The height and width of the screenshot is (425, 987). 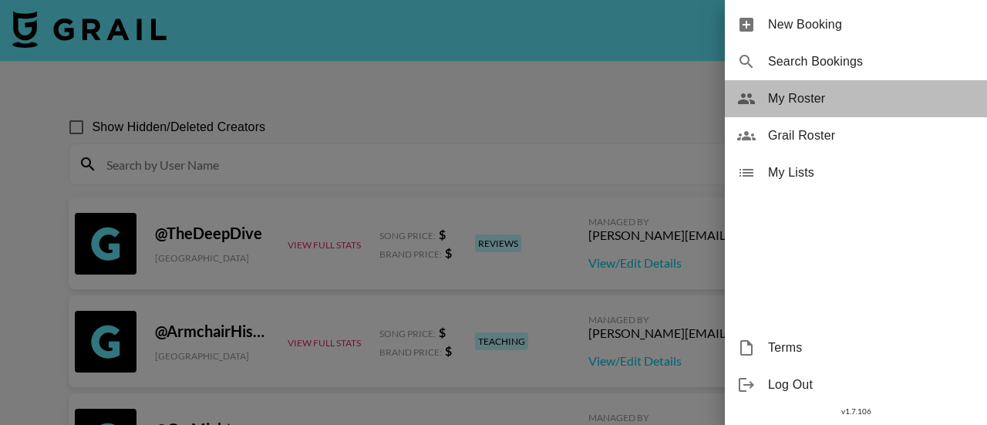 I want to click on div: Terms, so click(x=856, y=348).